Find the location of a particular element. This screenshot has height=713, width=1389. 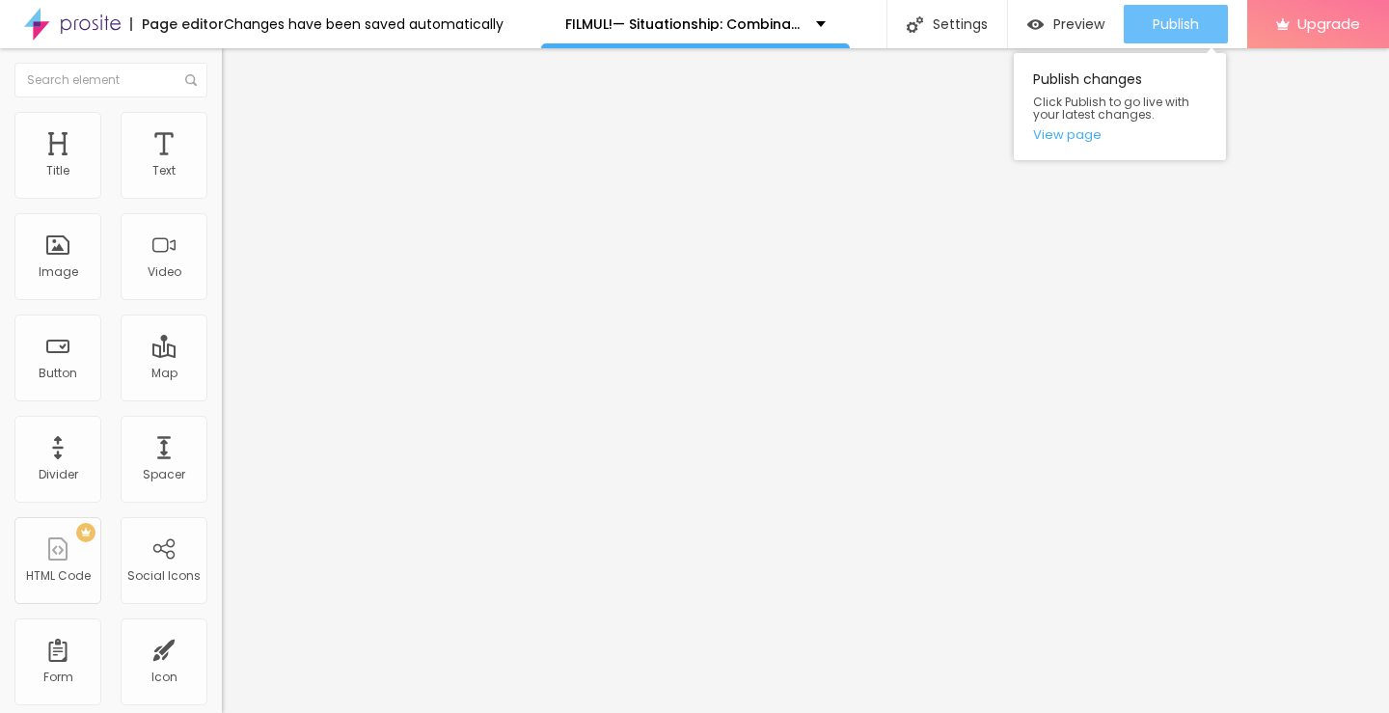

span: Click Publish to go live with your latest changes. is located at coordinates (1120, 108).